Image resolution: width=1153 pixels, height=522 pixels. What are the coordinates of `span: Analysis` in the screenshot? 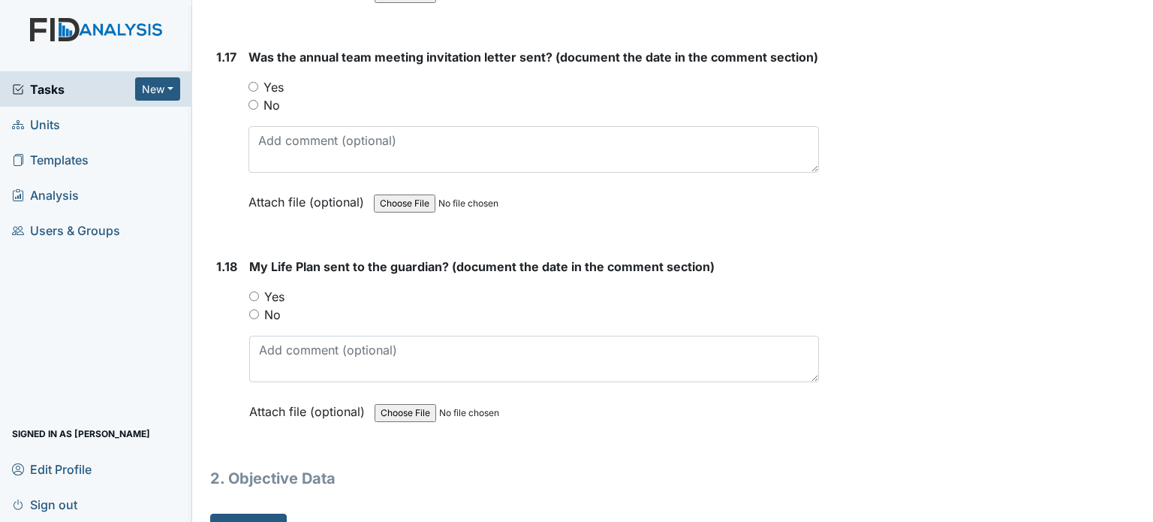 It's located at (45, 194).